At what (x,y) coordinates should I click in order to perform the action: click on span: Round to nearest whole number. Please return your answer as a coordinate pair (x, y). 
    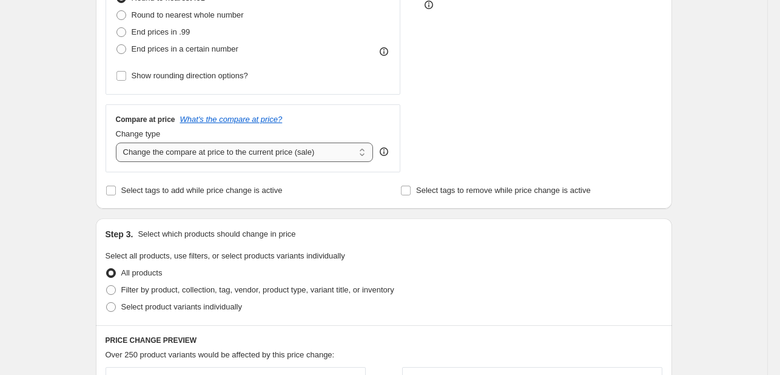
    Looking at the image, I should click on (187, 15).